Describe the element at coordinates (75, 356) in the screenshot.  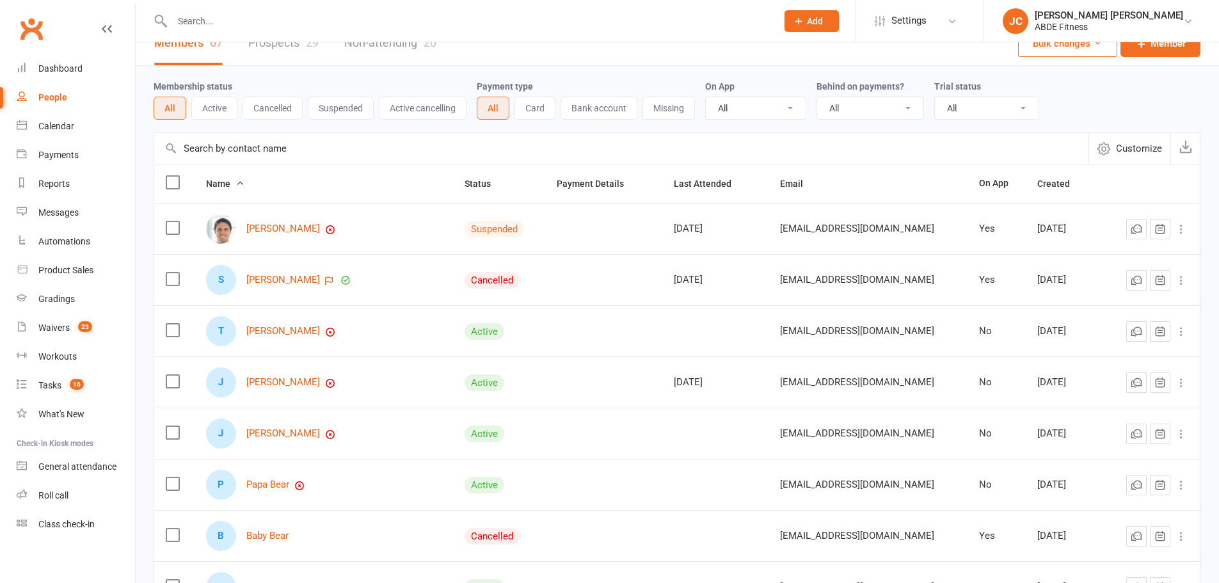
I see `a: Workouts` at that location.